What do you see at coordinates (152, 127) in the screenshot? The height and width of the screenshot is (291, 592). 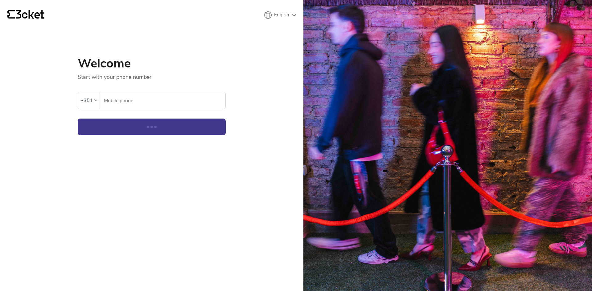 I see `button: Continue` at bounding box center [152, 127].